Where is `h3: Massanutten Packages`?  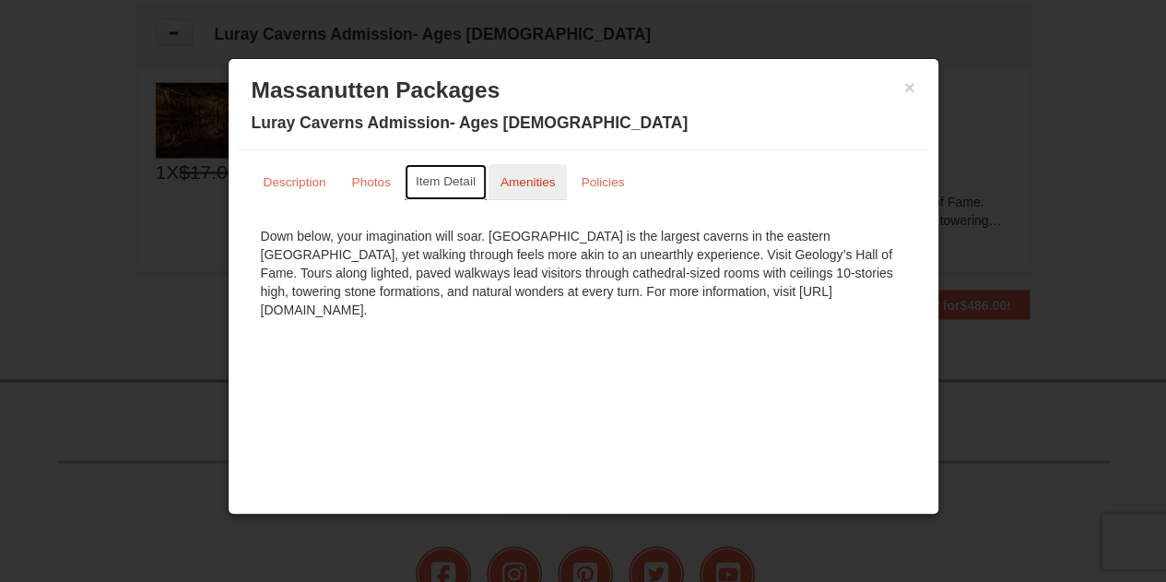
h3: Massanutten Packages is located at coordinates (583, 90).